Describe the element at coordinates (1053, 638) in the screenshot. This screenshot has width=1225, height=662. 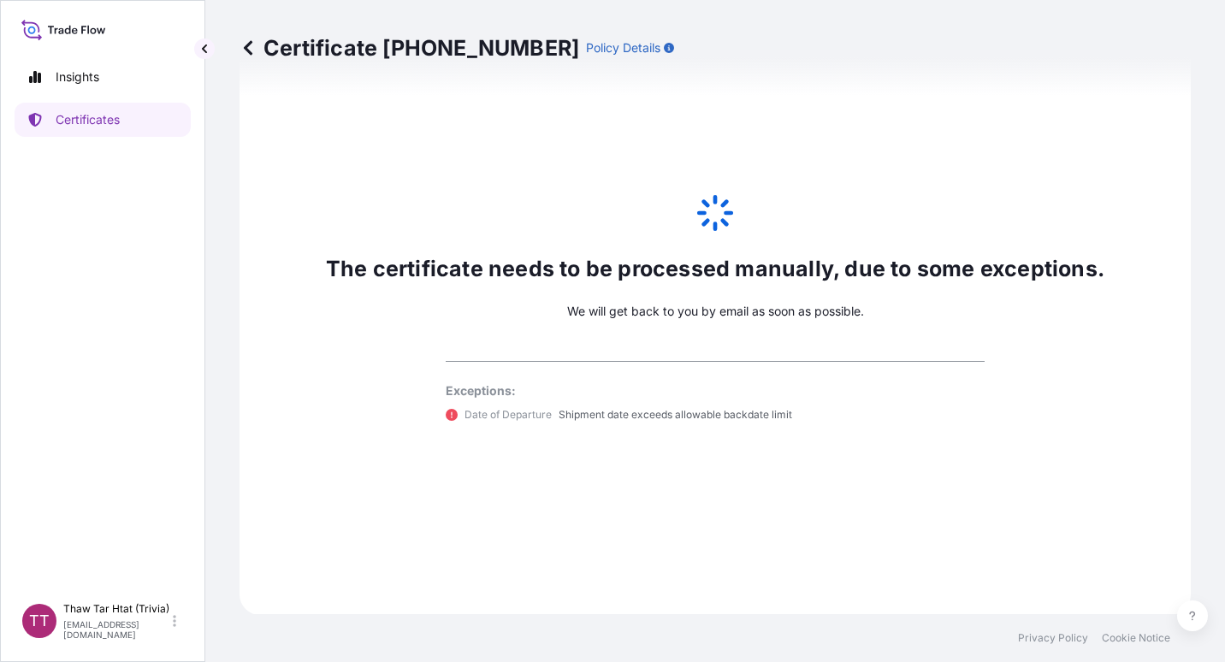
I see `p: Privacy Policy` at that location.